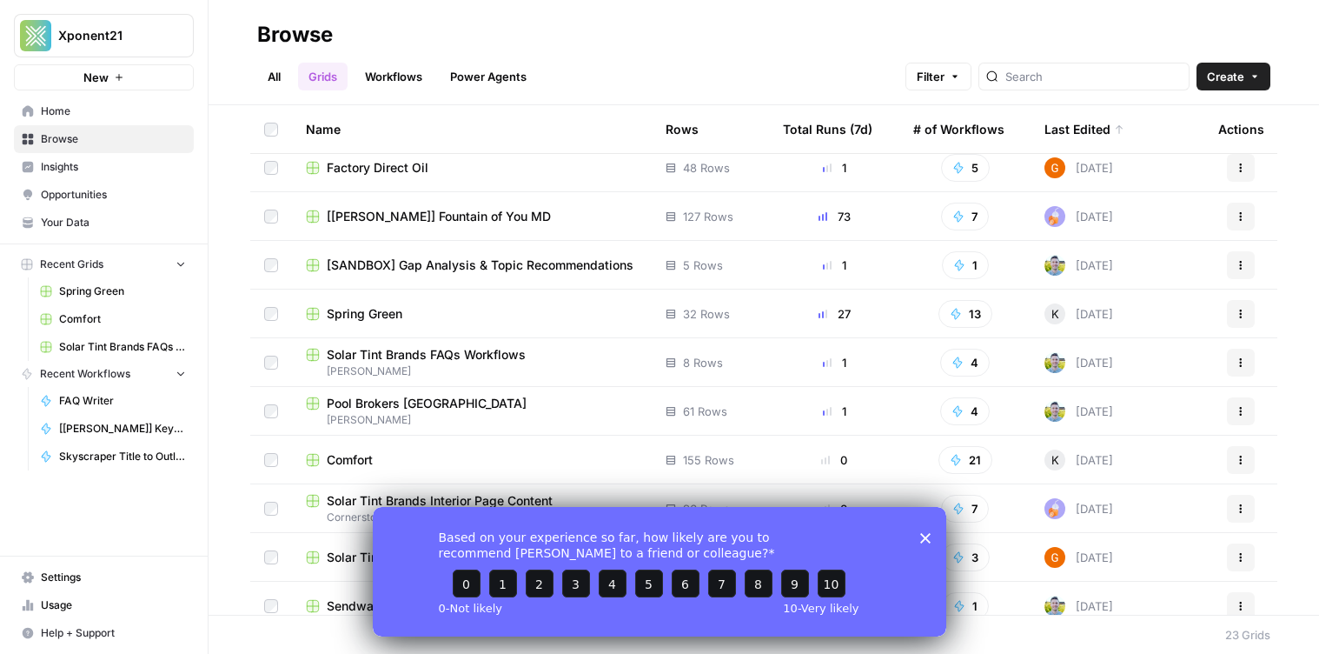 Image resolution: width=1319 pixels, height=654 pixels. Describe the element at coordinates (708, 460) in the screenshot. I see `span: 155 Rows` at that location.